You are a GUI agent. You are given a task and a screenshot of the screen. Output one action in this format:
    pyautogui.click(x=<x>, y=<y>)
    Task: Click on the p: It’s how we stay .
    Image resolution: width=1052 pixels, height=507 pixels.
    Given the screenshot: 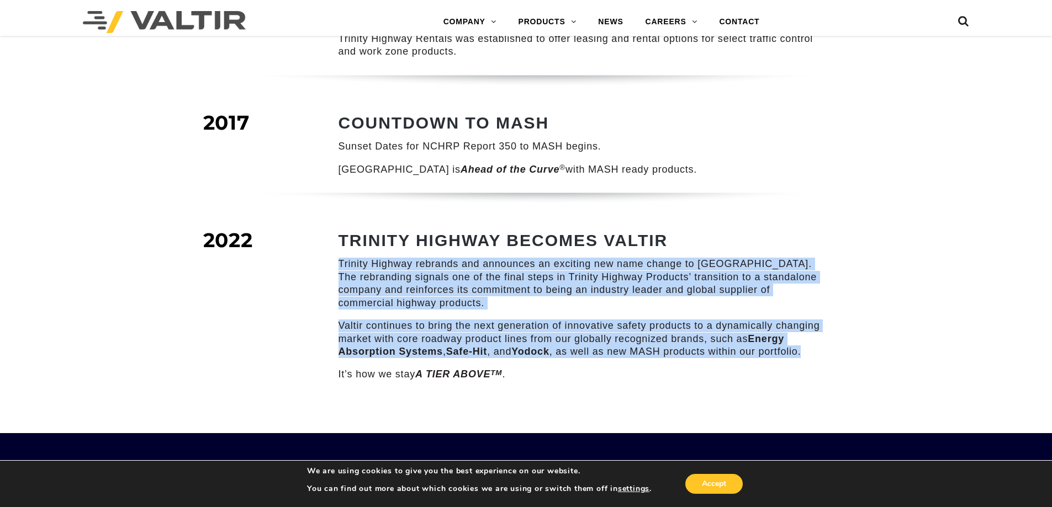 What is the action you would take?
    pyautogui.click(x=582, y=374)
    